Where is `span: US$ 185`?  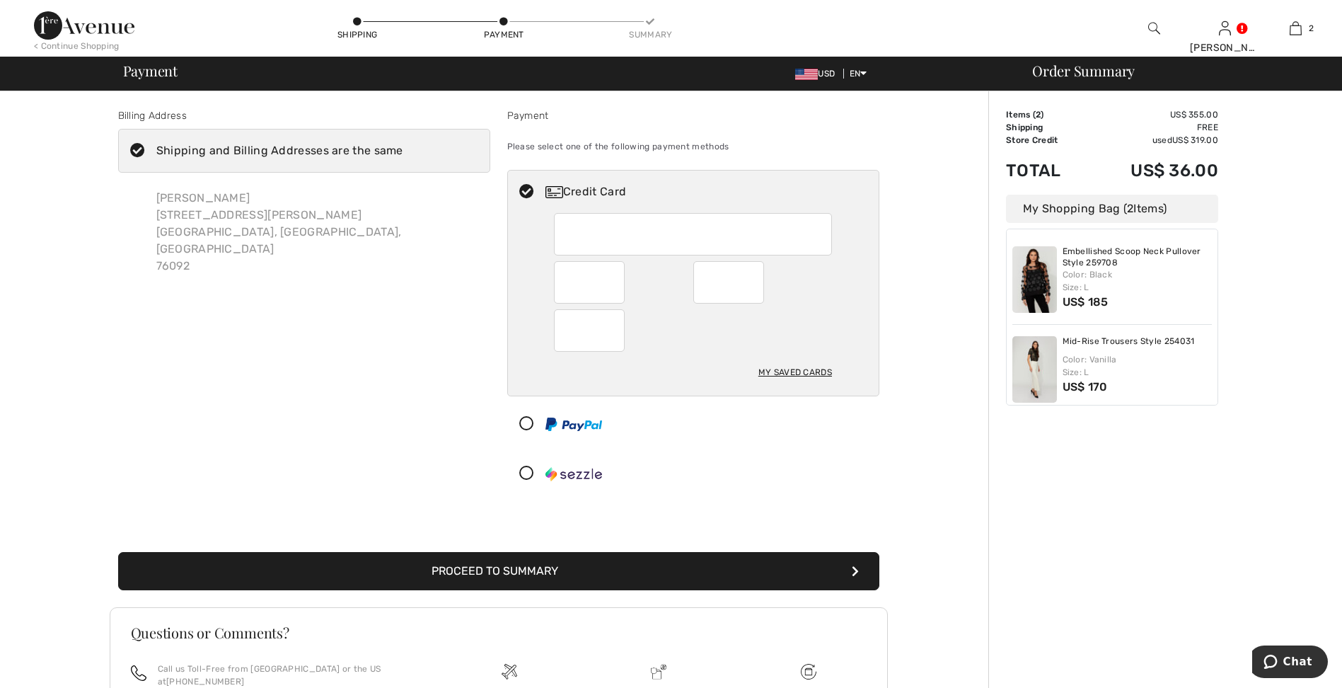 span: US$ 185 is located at coordinates (1085, 301).